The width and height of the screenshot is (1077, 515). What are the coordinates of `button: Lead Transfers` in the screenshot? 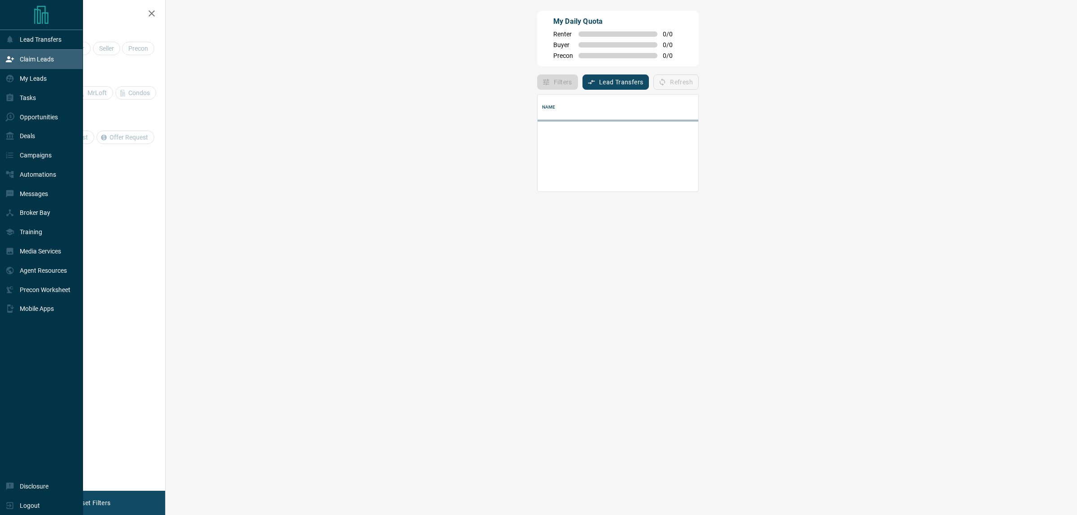 It's located at (616, 82).